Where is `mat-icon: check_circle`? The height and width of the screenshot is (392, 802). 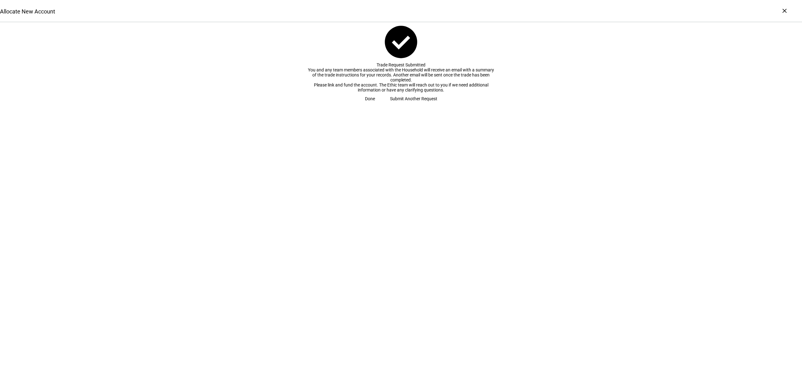
mat-icon: check_circle is located at coordinates (401, 42).